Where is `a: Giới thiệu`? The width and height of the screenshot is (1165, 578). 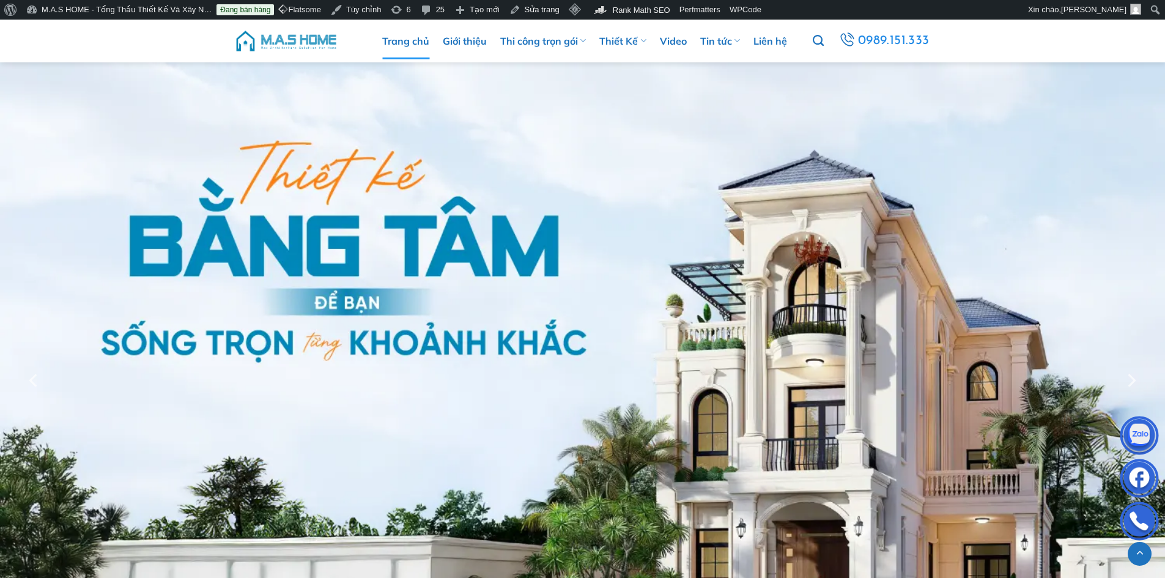
a: Giới thiệu is located at coordinates (465, 41).